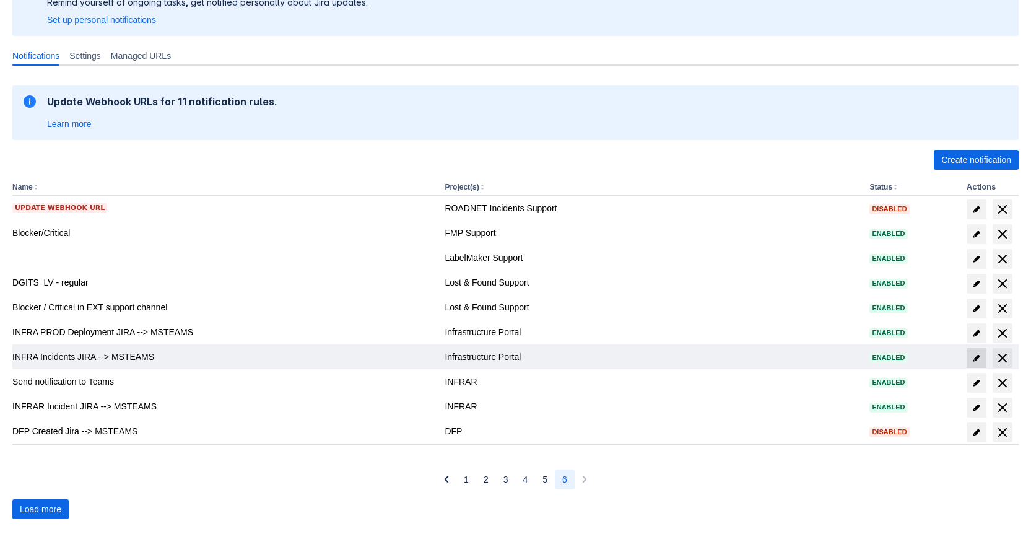 The height and width of the screenshot is (534, 1031). Describe the element at coordinates (30, 102) in the screenshot. I see `span: information` at that location.